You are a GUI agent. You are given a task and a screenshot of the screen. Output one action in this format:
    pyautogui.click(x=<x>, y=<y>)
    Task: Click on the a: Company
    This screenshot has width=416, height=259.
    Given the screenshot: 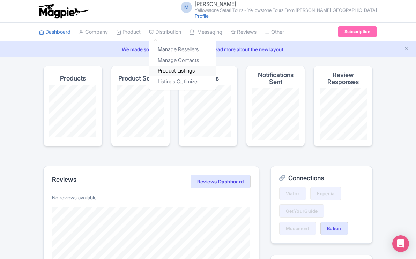 What is the action you would take?
    pyautogui.click(x=93, y=32)
    